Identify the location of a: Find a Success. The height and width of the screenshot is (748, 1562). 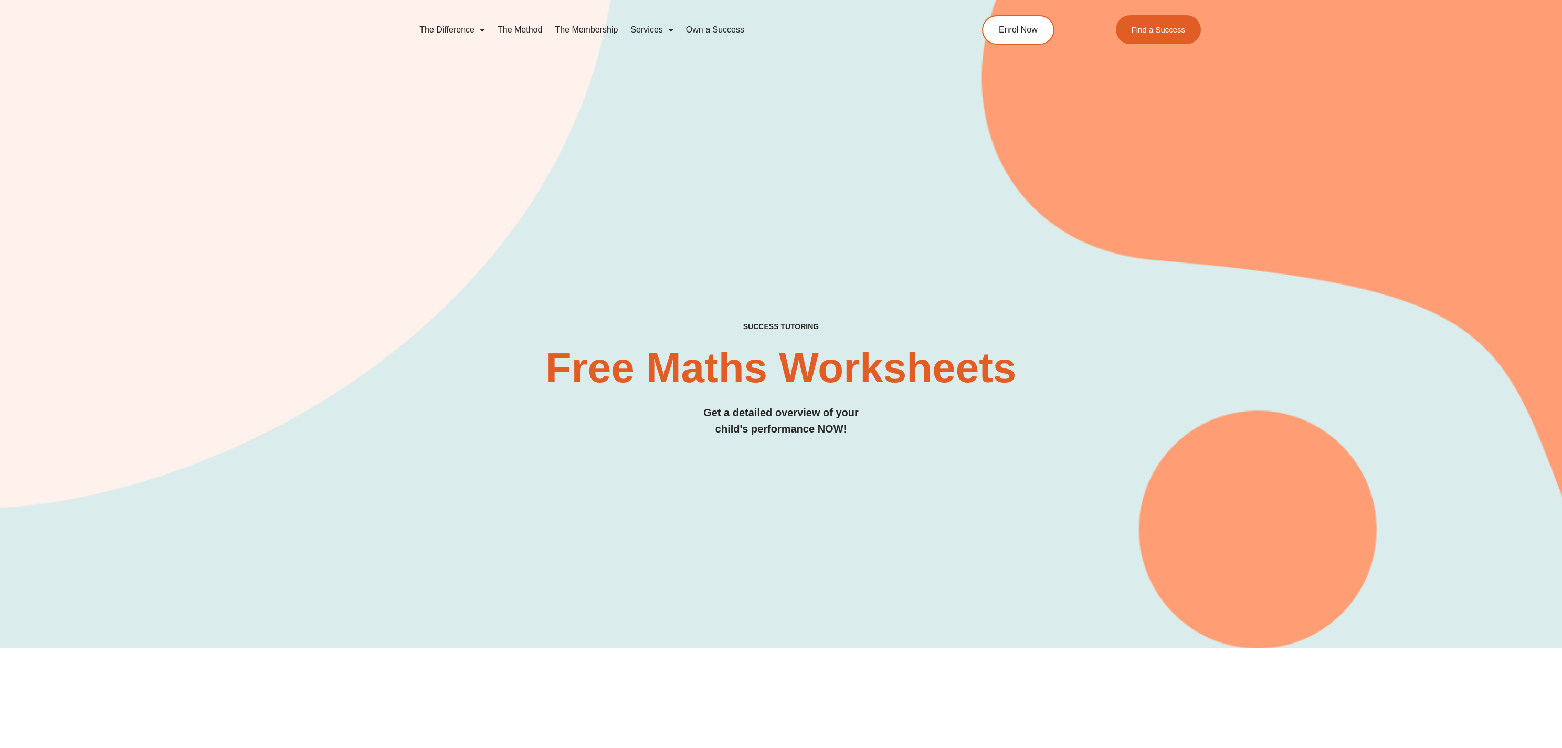
(1158, 29).